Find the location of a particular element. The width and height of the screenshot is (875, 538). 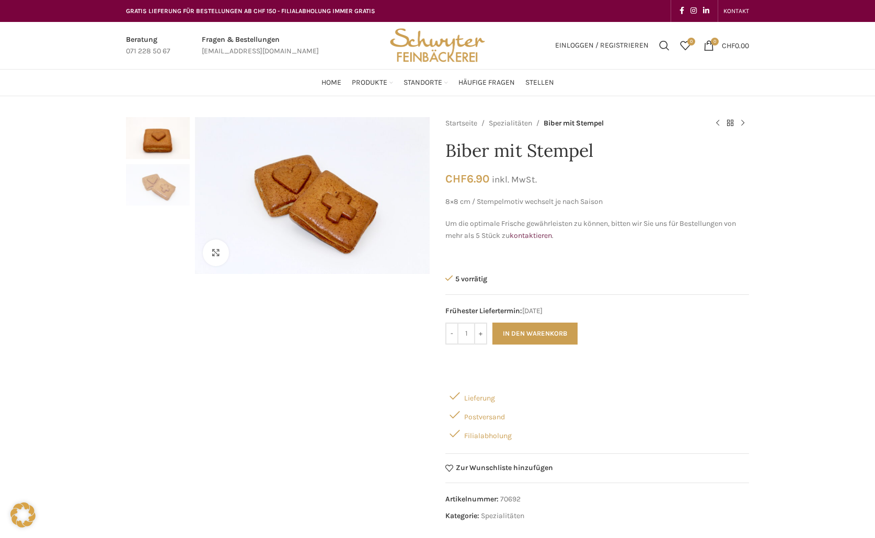

span: KONTAKT is located at coordinates (736, 11).